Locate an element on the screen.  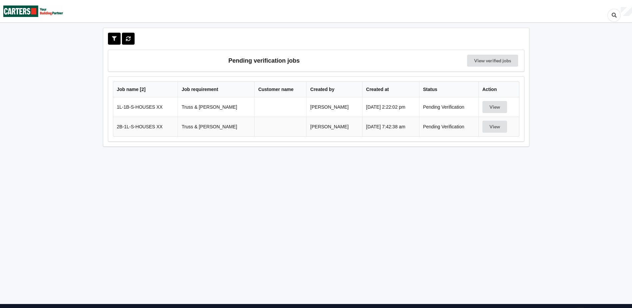
th: Created by is located at coordinates (334, 89).